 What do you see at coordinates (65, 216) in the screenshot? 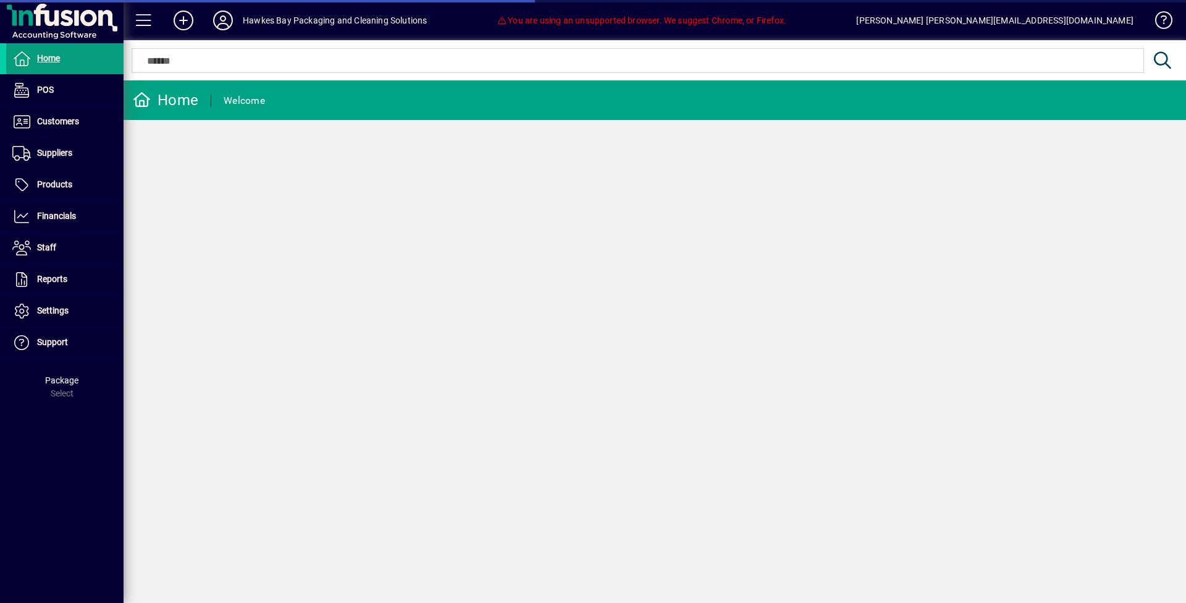
I see `a: Financials` at bounding box center [65, 216].